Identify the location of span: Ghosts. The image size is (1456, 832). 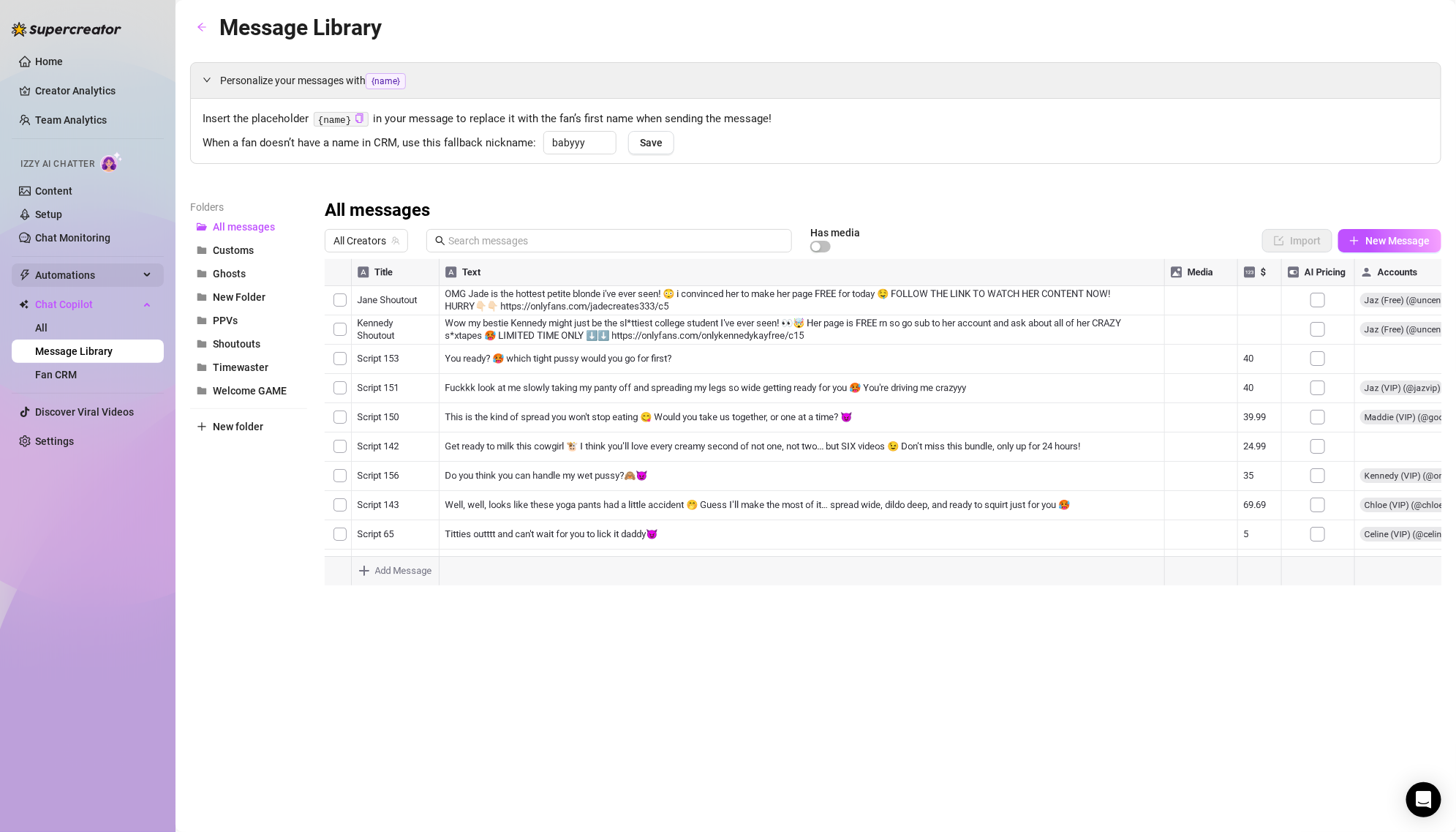
(229, 274).